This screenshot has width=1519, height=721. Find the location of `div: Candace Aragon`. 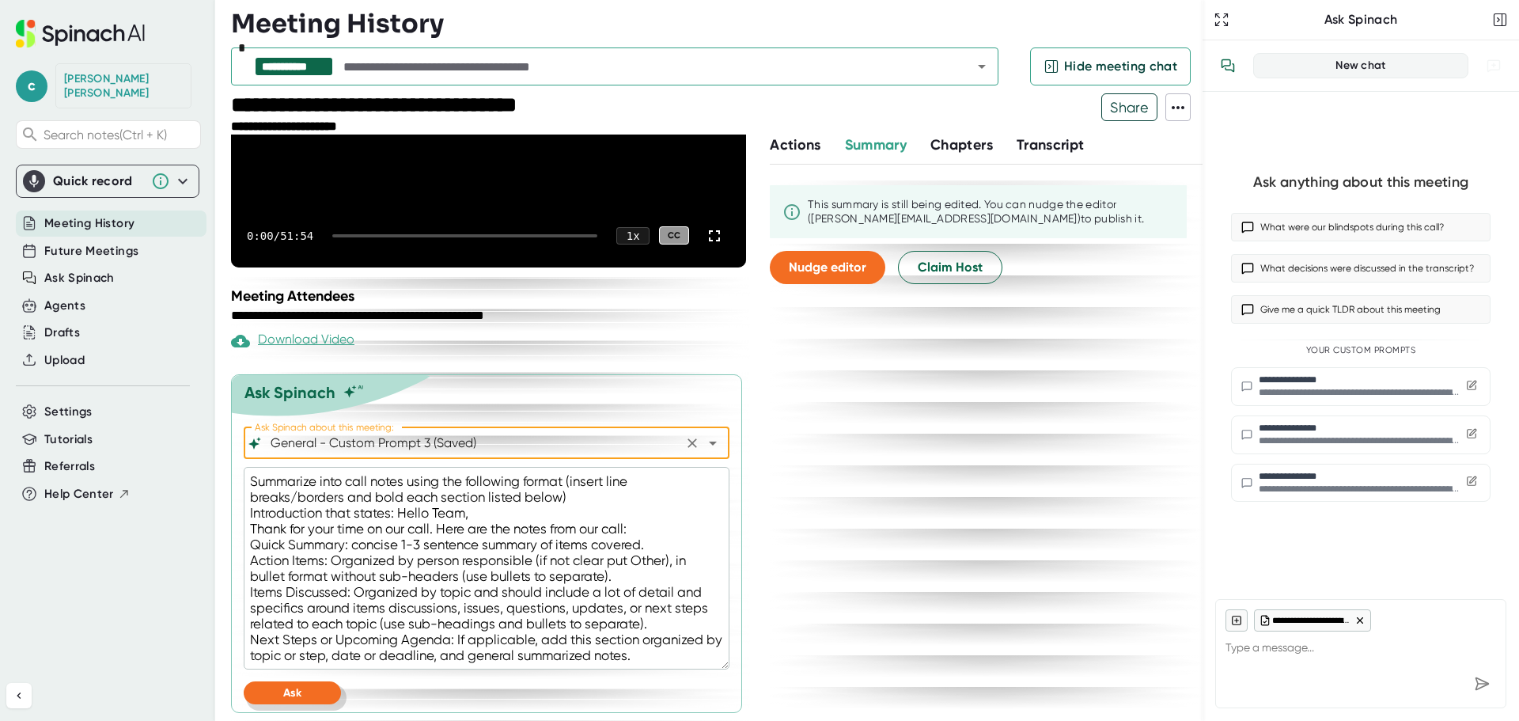

div: Candace Aragon is located at coordinates (123, 85).